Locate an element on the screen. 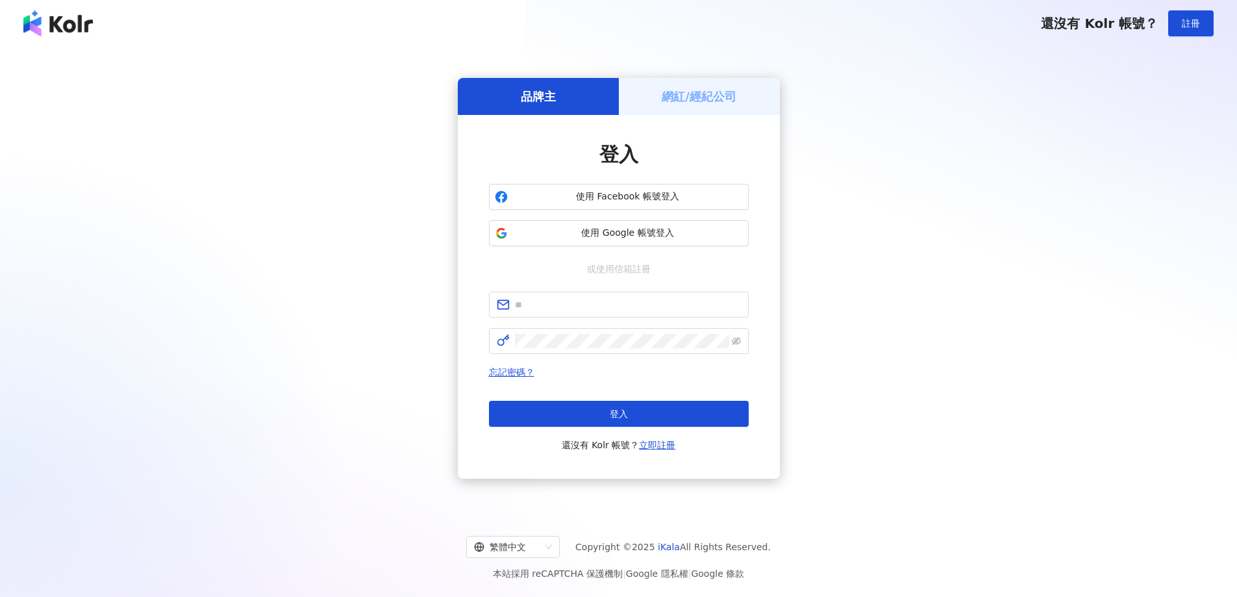 This screenshot has width=1237, height=597. a: Google 條款 is located at coordinates (717, 573).